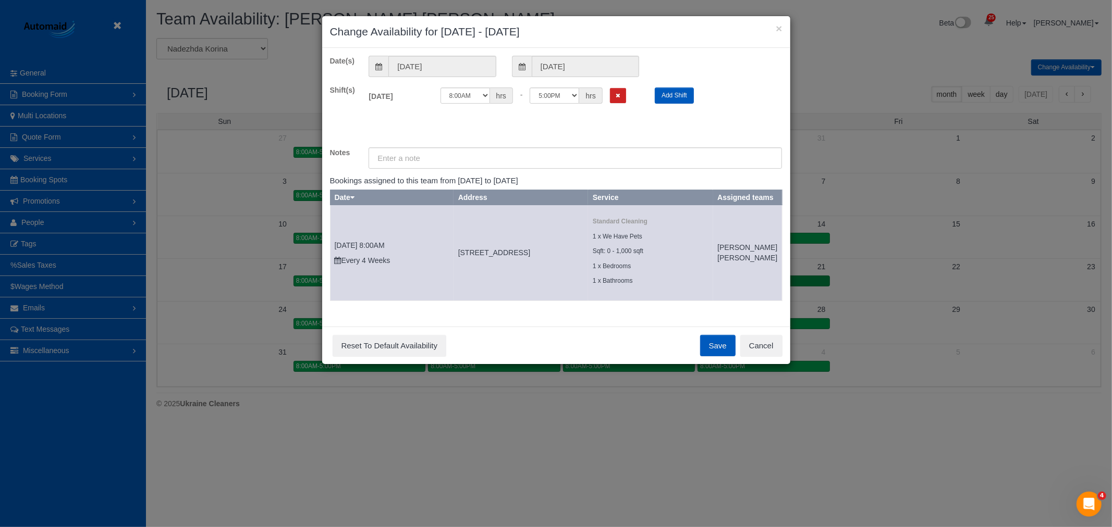 The width and height of the screenshot is (1112, 527). I want to click on th: Service, so click(650, 198).